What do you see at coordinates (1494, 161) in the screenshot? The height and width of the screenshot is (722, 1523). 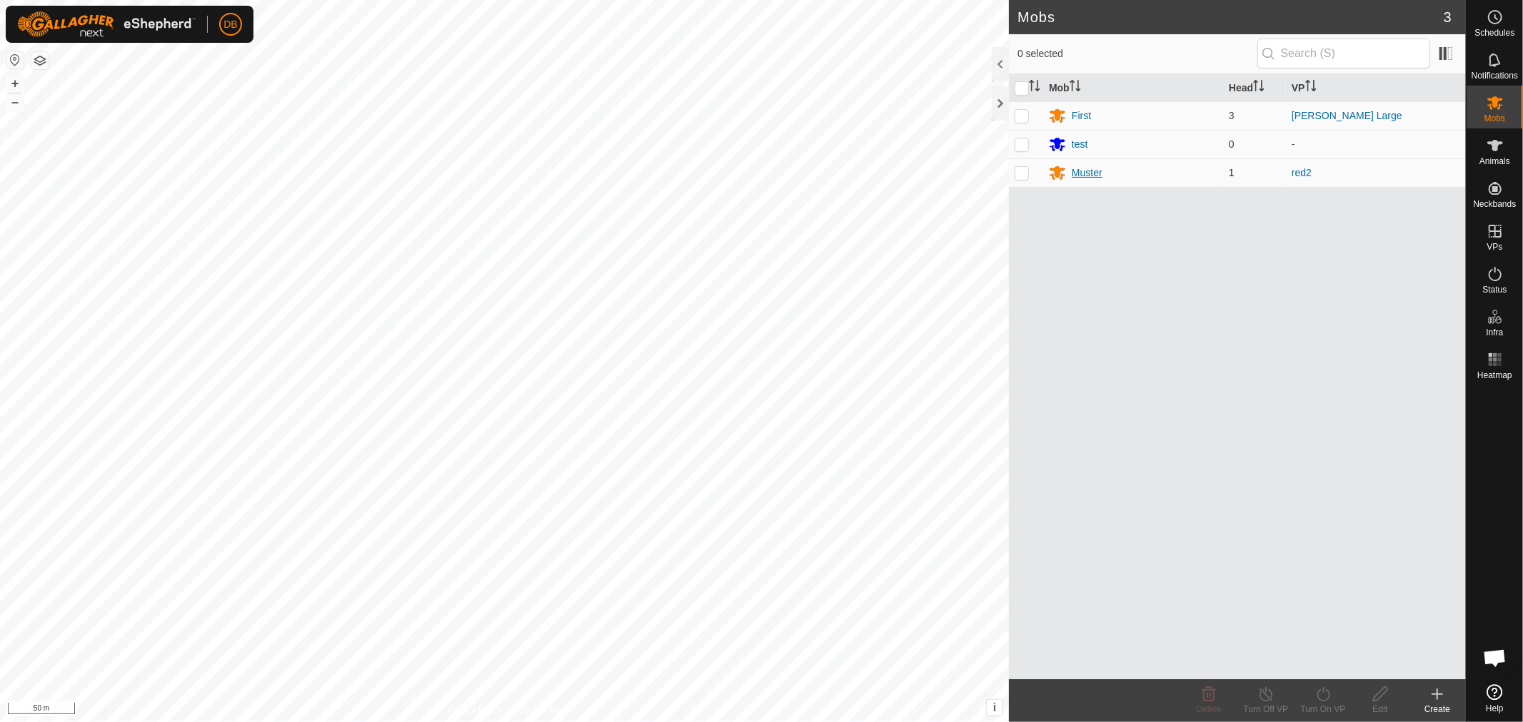 I see `span: Animals` at bounding box center [1494, 161].